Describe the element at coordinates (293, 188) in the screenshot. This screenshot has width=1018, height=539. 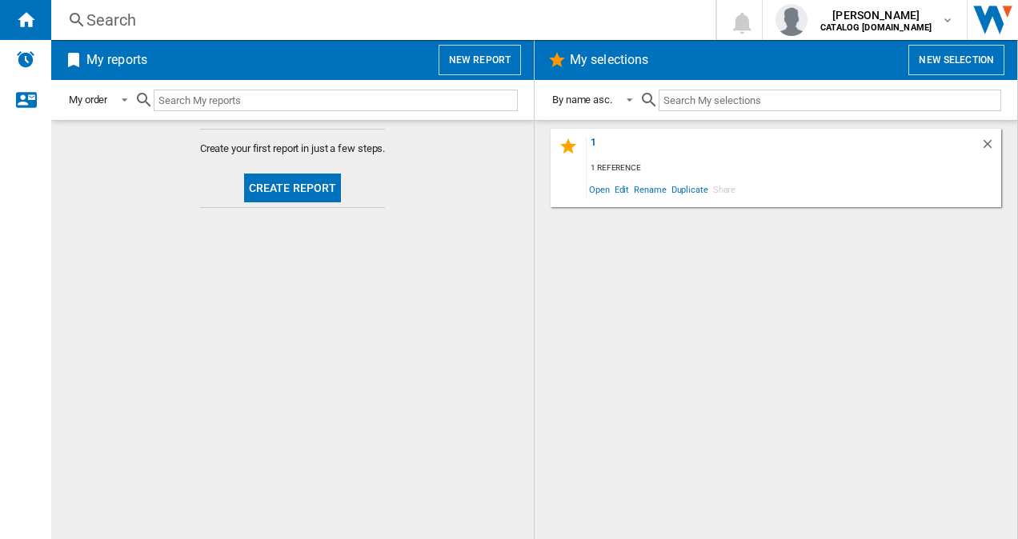
I see `button: Create report` at that location.